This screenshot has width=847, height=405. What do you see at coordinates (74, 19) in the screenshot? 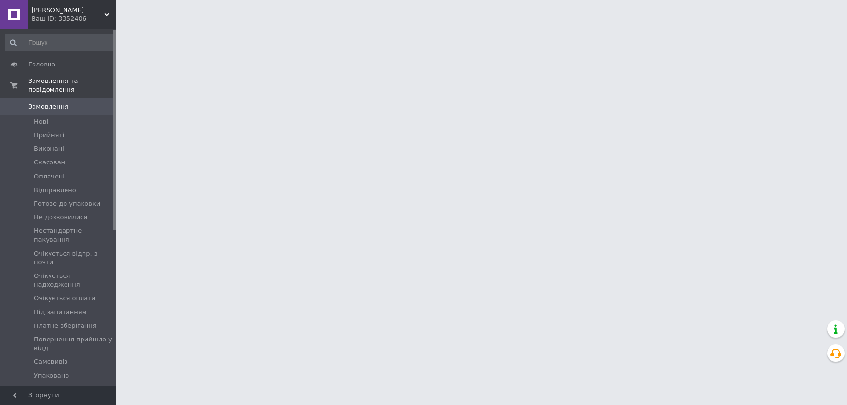
I see `div: Ваш ID: 3352406` at bounding box center [74, 19].